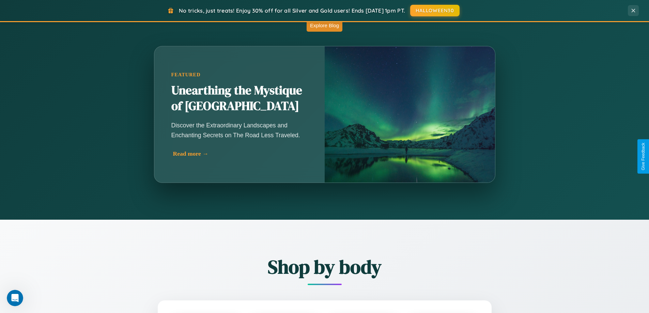  Describe the element at coordinates (240, 130) in the screenshot. I see `p: Discover the Extraordinary Landscapes and Enchanting Secrets on The Road Less Traveled.` at that location.